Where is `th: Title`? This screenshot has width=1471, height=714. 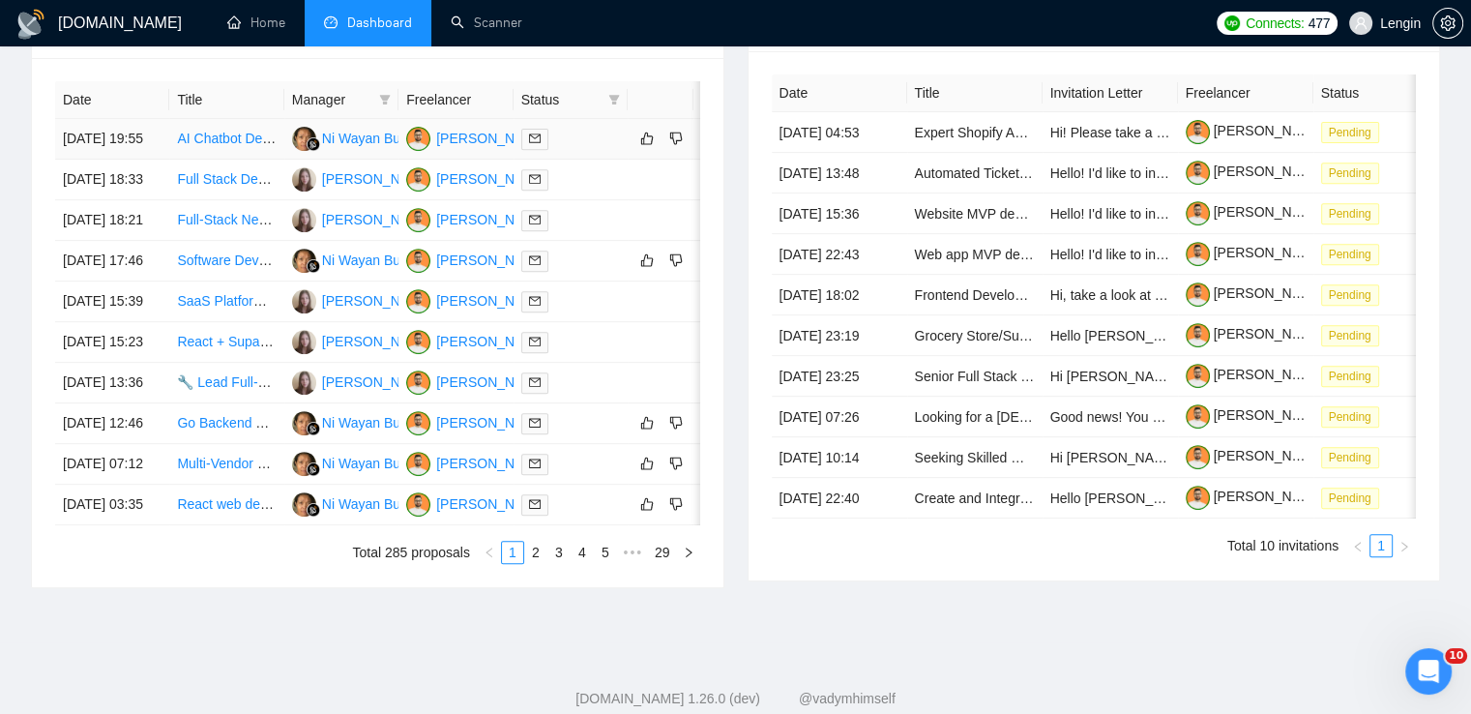 th: Title is located at coordinates (975, 93).